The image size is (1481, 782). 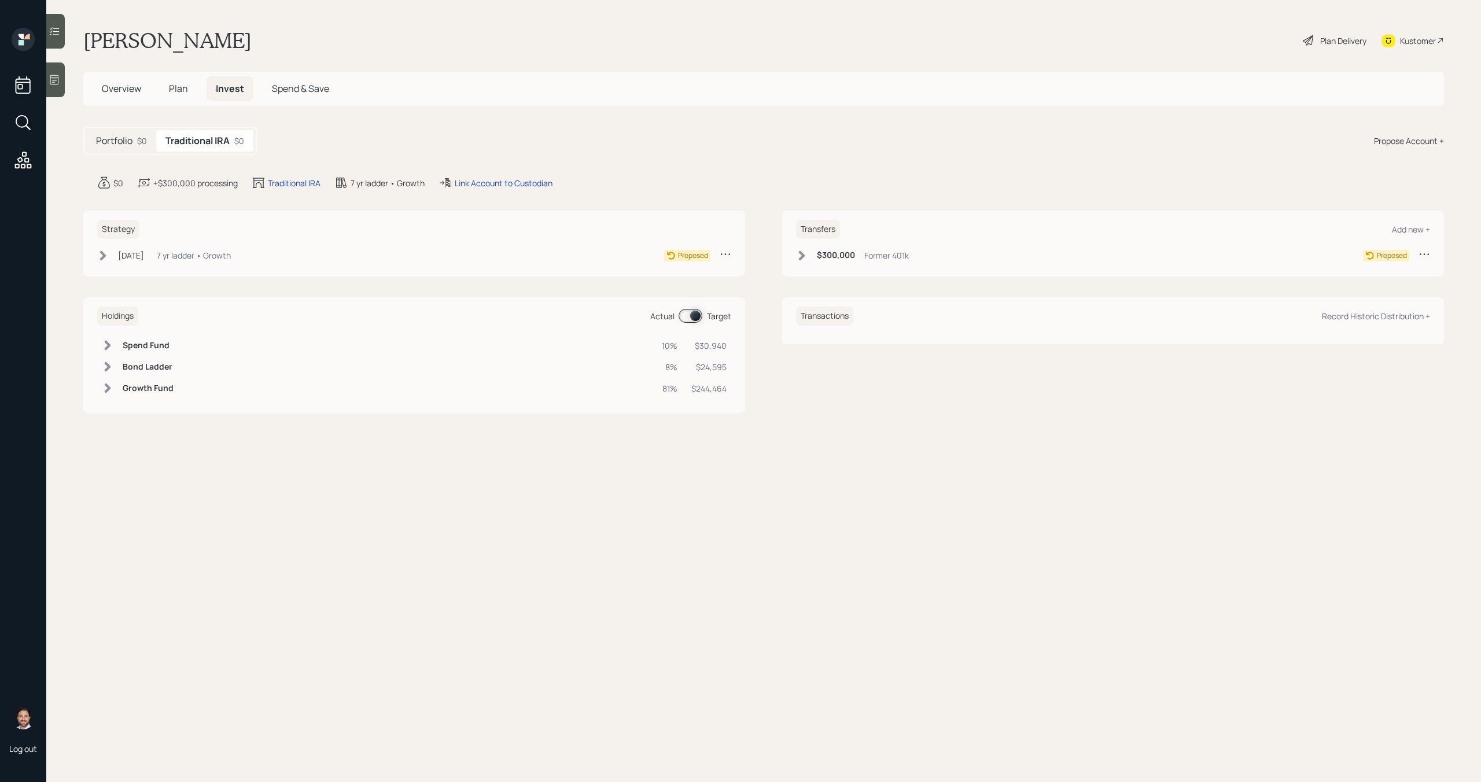 I want to click on h6: Transfers, so click(x=818, y=229).